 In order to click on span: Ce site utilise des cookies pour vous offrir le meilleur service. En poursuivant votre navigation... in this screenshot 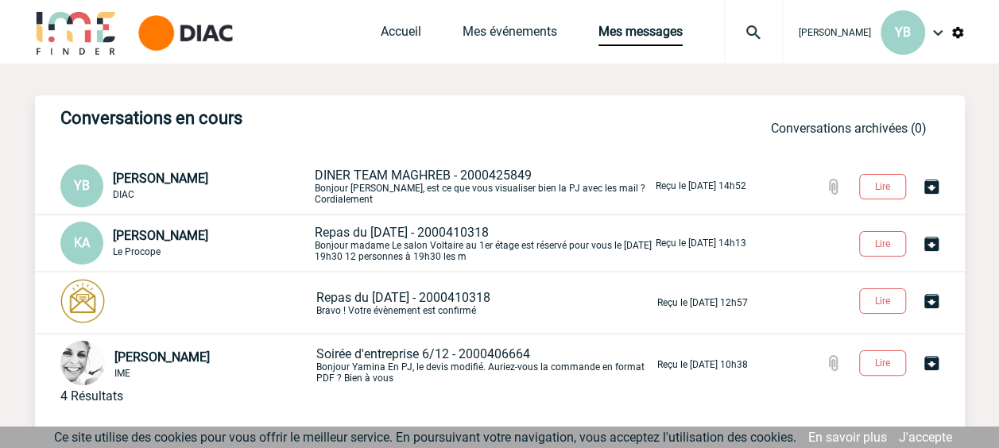, I will do `click(425, 437)`.